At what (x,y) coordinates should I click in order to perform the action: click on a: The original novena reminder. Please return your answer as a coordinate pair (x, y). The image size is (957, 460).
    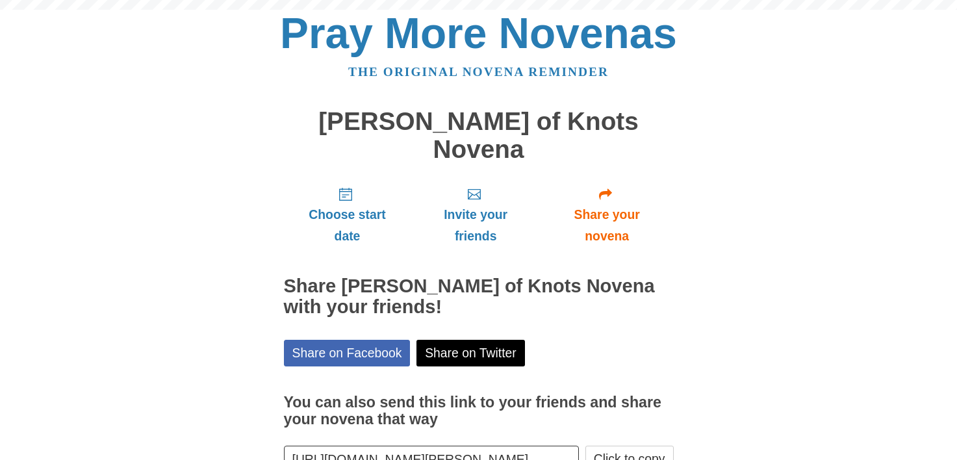
    Looking at the image, I should click on (478, 71).